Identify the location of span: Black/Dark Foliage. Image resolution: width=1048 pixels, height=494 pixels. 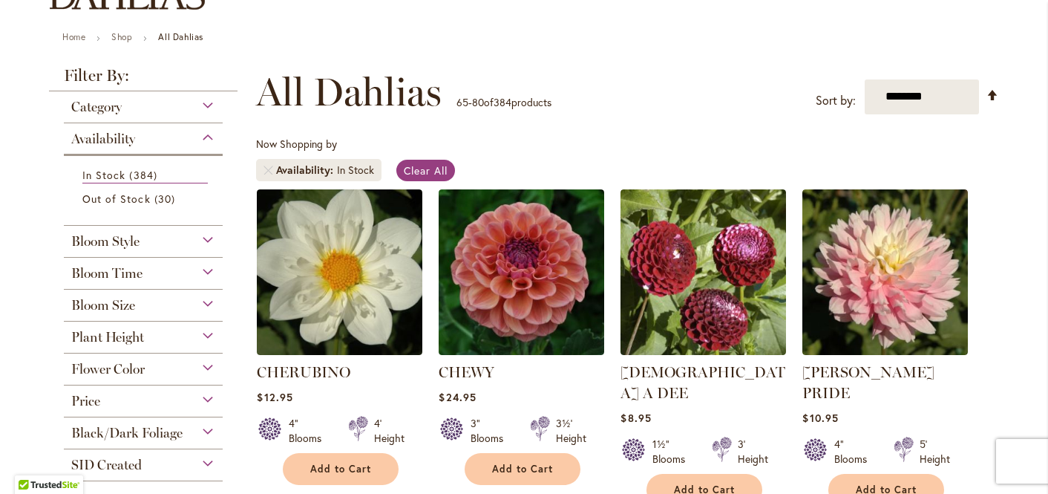
(127, 433).